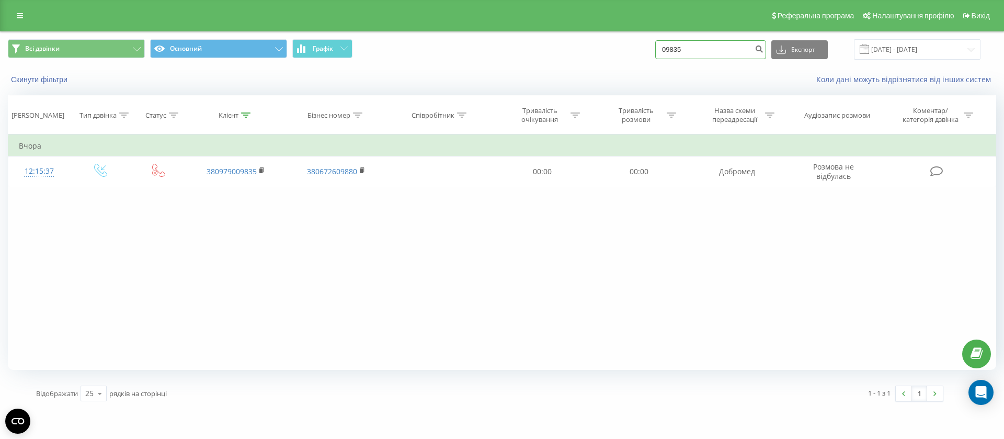 This screenshot has height=439, width=1004. I want to click on span: рядків на сторінці, so click(138, 393).